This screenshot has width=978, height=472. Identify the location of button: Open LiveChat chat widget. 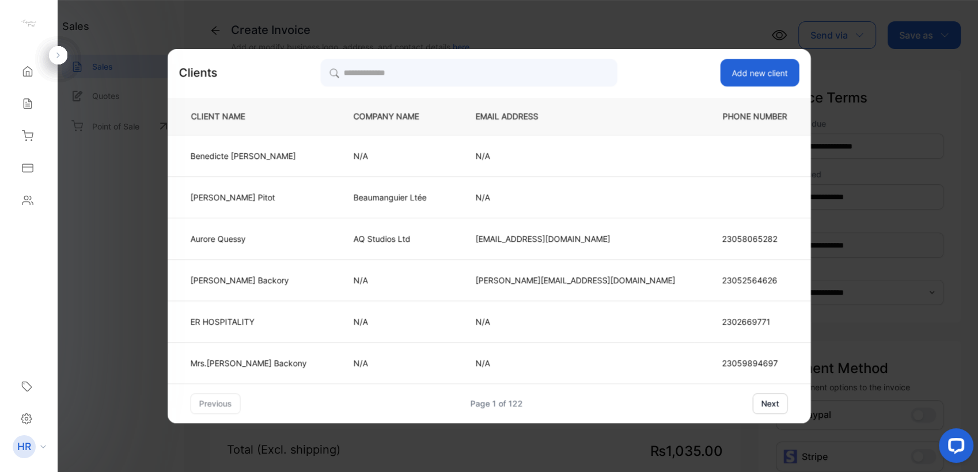
(26, 22).